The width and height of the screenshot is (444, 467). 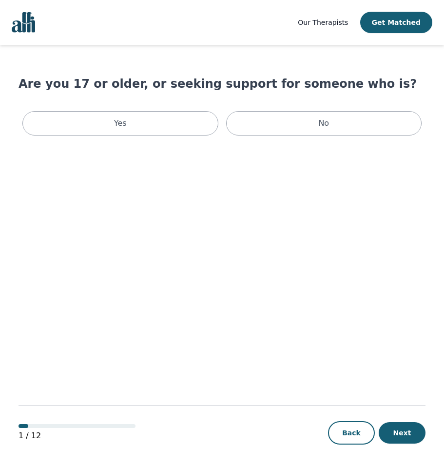 I want to click on p: Yes, so click(x=120, y=123).